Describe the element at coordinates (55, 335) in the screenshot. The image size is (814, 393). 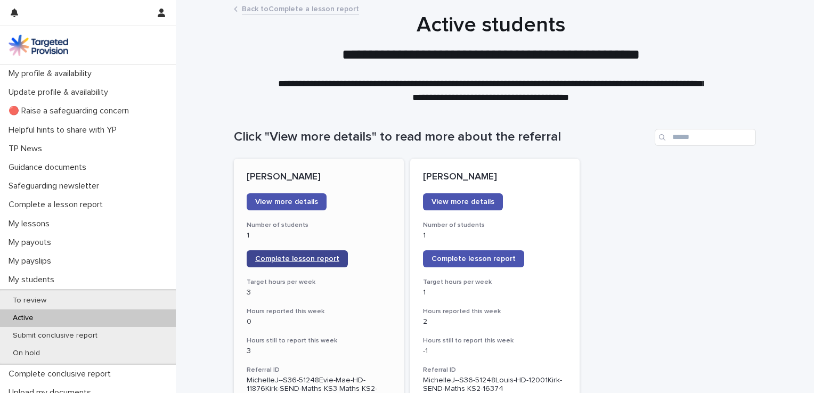
I see `p: Submit conclusive report` at that location.